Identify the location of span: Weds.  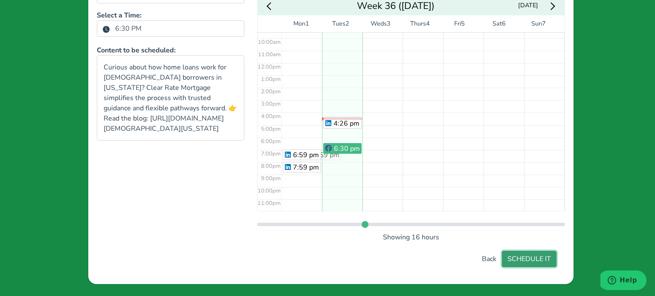
(379, 24).